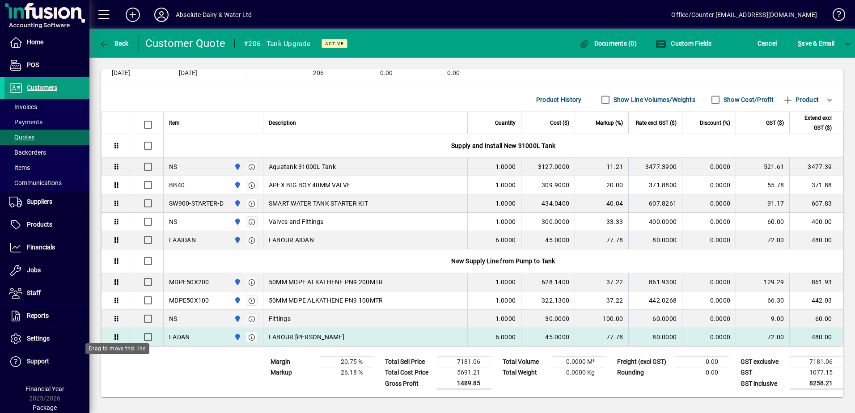 The height and width of the screenshot is (413, 855). Describe the element at coordinates (27, 152) in the screenshot. I see `span: Backorders` at that location.